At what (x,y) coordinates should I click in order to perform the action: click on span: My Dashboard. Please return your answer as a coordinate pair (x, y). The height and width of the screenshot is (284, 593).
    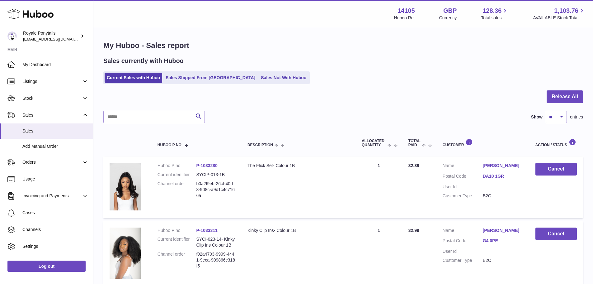
    Looking at the image, I should click on (55, 64).